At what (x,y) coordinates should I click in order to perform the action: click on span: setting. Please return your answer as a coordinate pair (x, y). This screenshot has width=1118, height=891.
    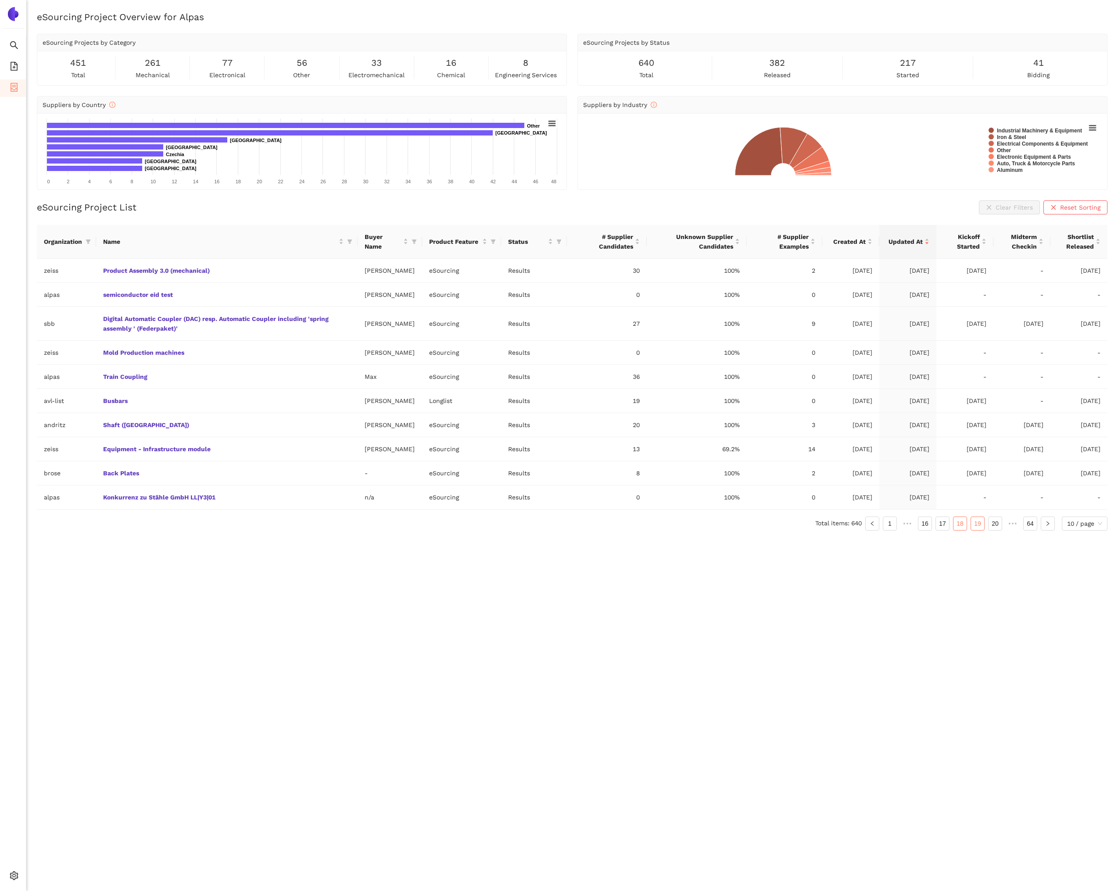
    Looking at the image, I should click on (14, 877).